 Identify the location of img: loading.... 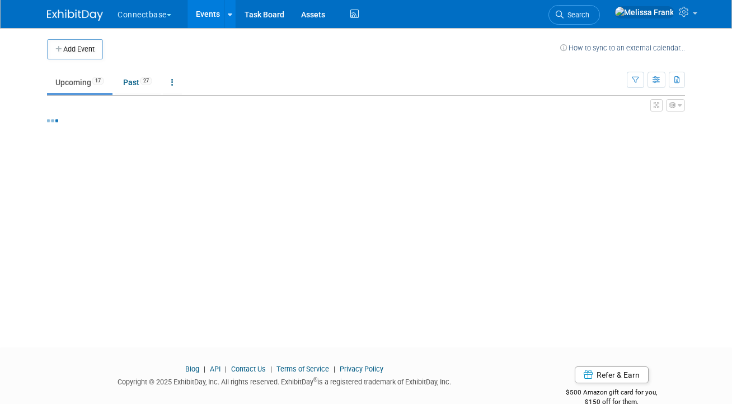
(53, 120).